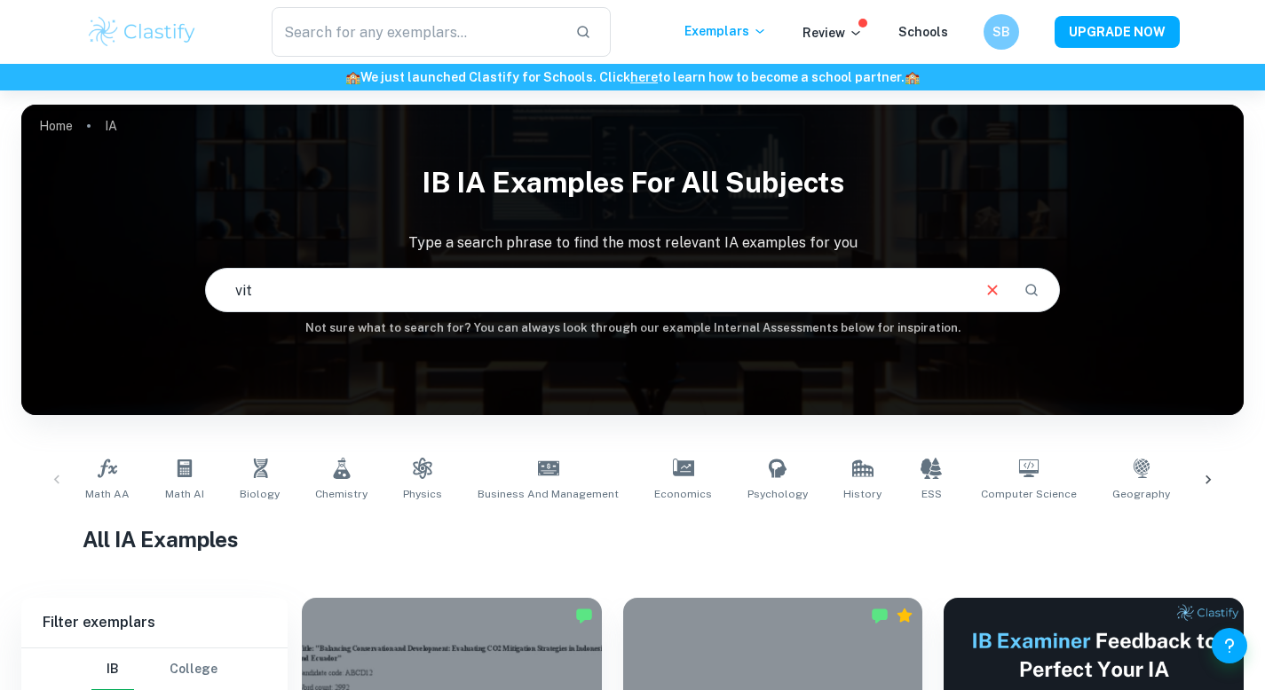 The width and height of the screenshot is (1265, 690). What do you see at coordinates (548, 494) in the screenshot?
I see `span: Business and Management` at bounding box center [548, 494].